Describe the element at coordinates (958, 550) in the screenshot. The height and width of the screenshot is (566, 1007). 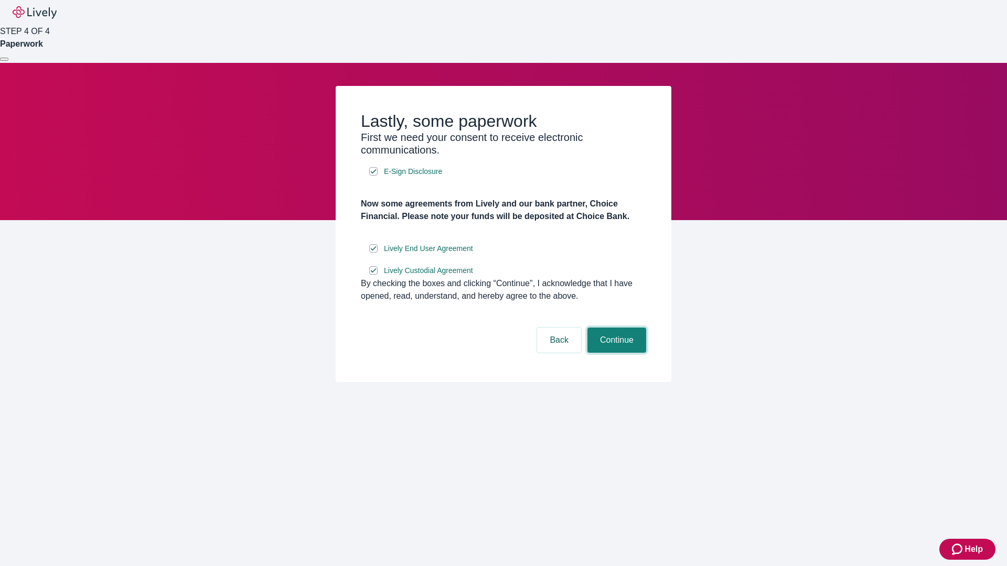
I see `svg: Zendesk support icon` at that location.